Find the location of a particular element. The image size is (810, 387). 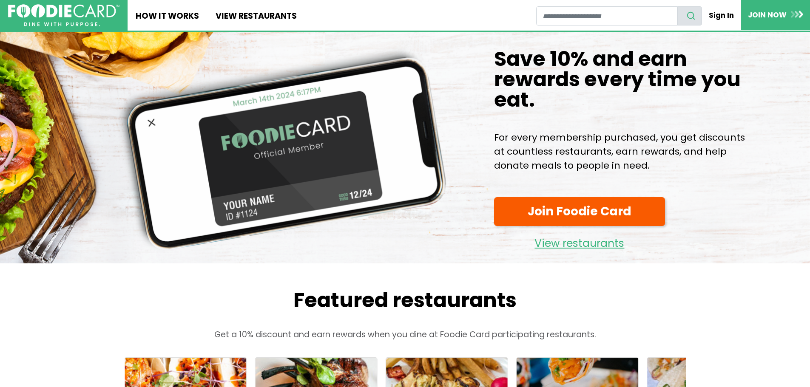

p: Get a 10% discount and earn rewards when you dine at Foodie Card participating restaurants. is located at coordinates (405, 335).